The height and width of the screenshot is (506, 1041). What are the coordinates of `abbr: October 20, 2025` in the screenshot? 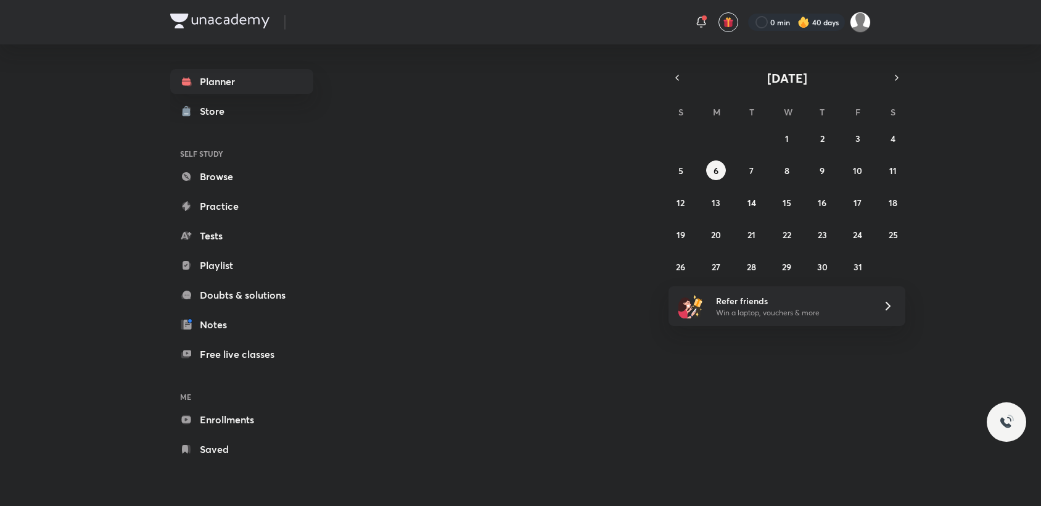 It's located at (716, 234).